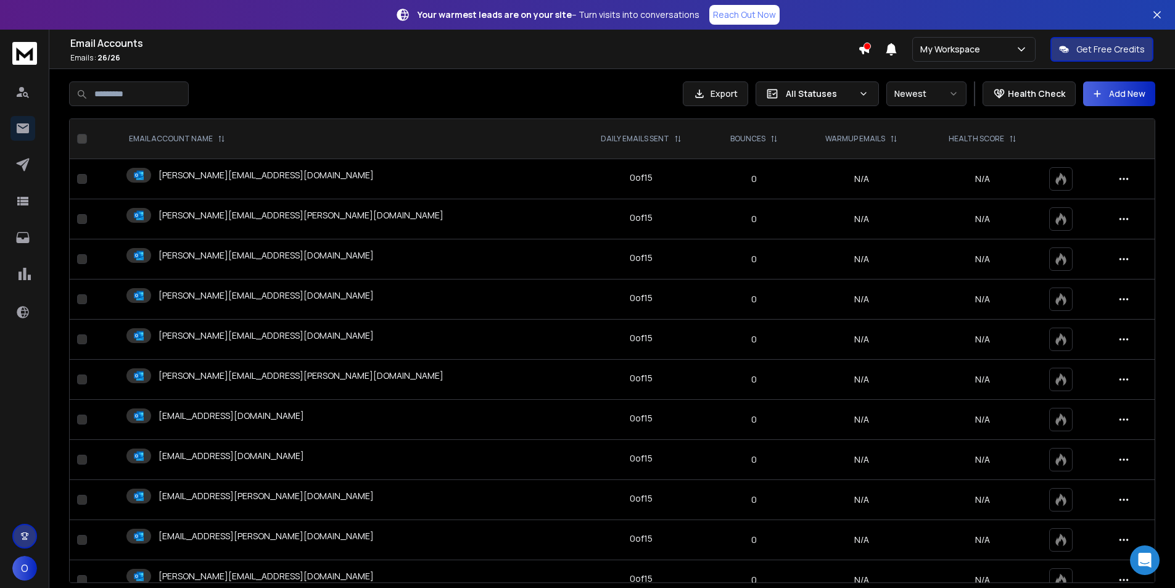 The image size is (1175, 588). I want to click on button: Export, so click(716, 94).